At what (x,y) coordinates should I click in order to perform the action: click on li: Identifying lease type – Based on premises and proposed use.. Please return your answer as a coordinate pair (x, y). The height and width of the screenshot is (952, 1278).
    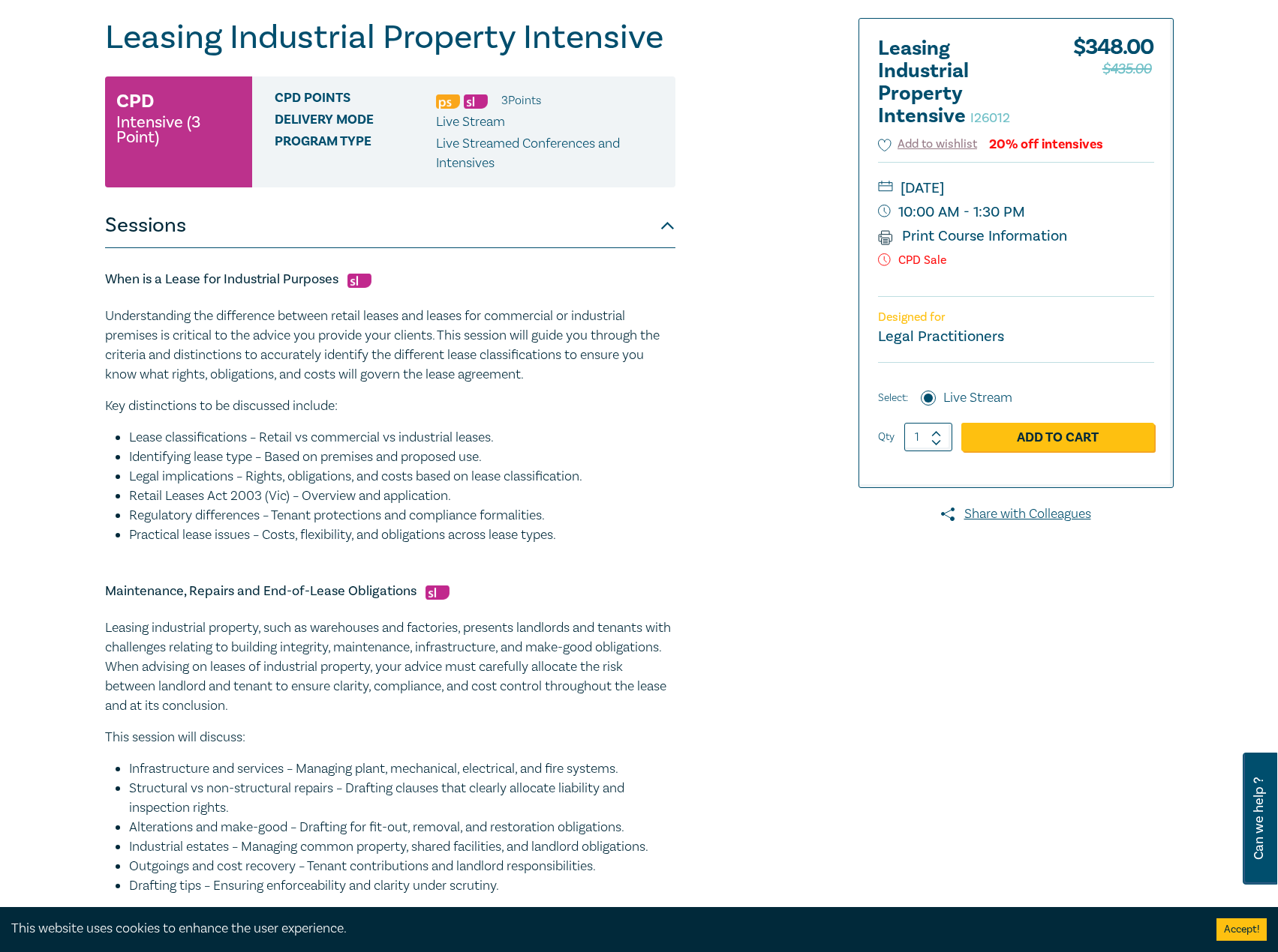
    Looking at the image, I should click on (402, 457).